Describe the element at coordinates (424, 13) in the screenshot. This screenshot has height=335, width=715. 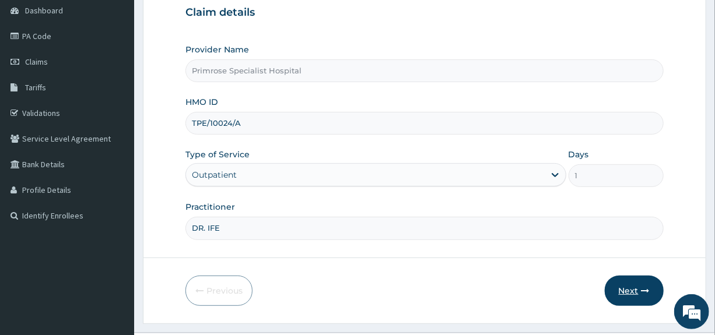
I see `h3: Claim details` at that location.